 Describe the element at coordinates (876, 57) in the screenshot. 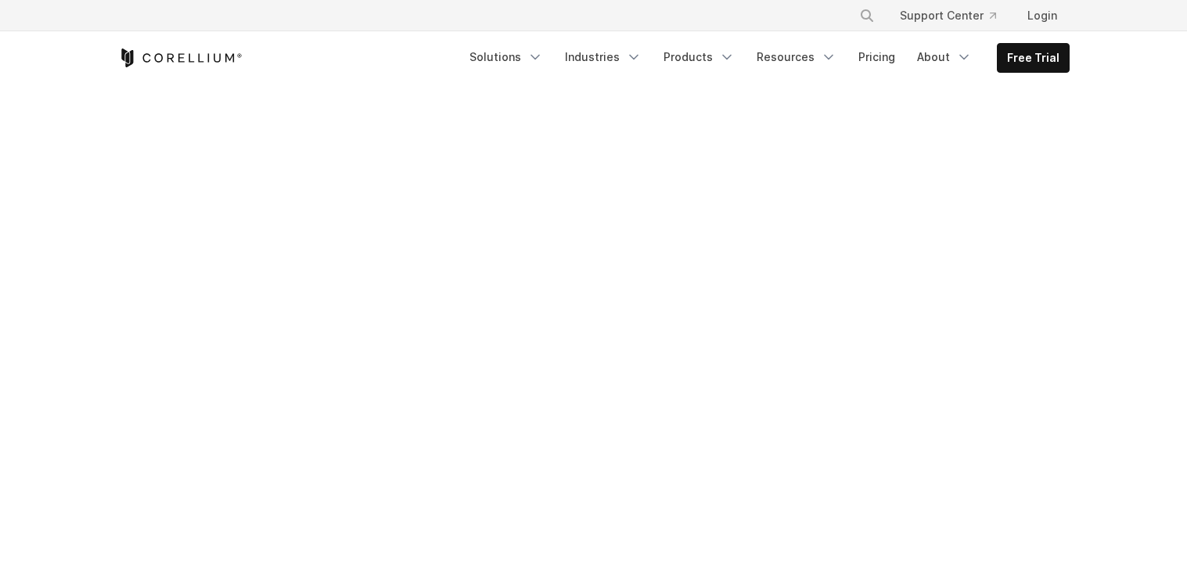

I see `a: Pricing` at that location.